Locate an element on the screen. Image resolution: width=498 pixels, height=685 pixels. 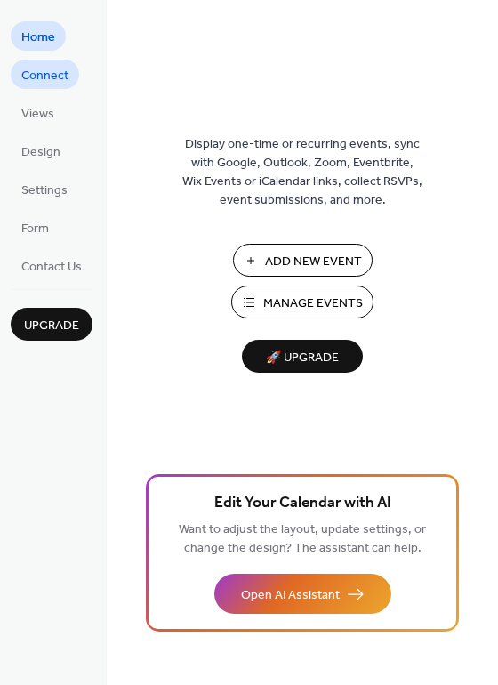
span: Settings is located at coordinates (44, 190).